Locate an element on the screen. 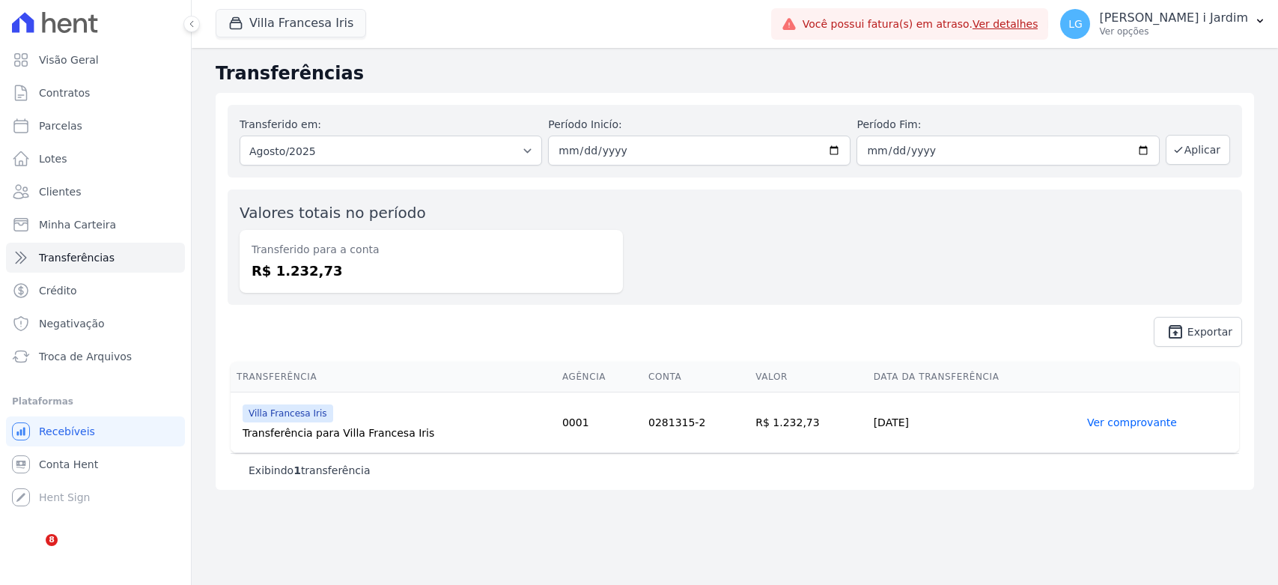  dt: Transferido para a conta is located at coordinates (431, 249).